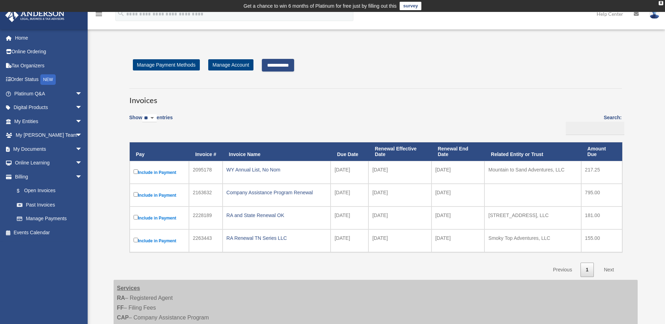 The width and height of the screenshot is (665, 324). I want to click on th: Amount Due: activate to sort column ascending, so click(602, 152).